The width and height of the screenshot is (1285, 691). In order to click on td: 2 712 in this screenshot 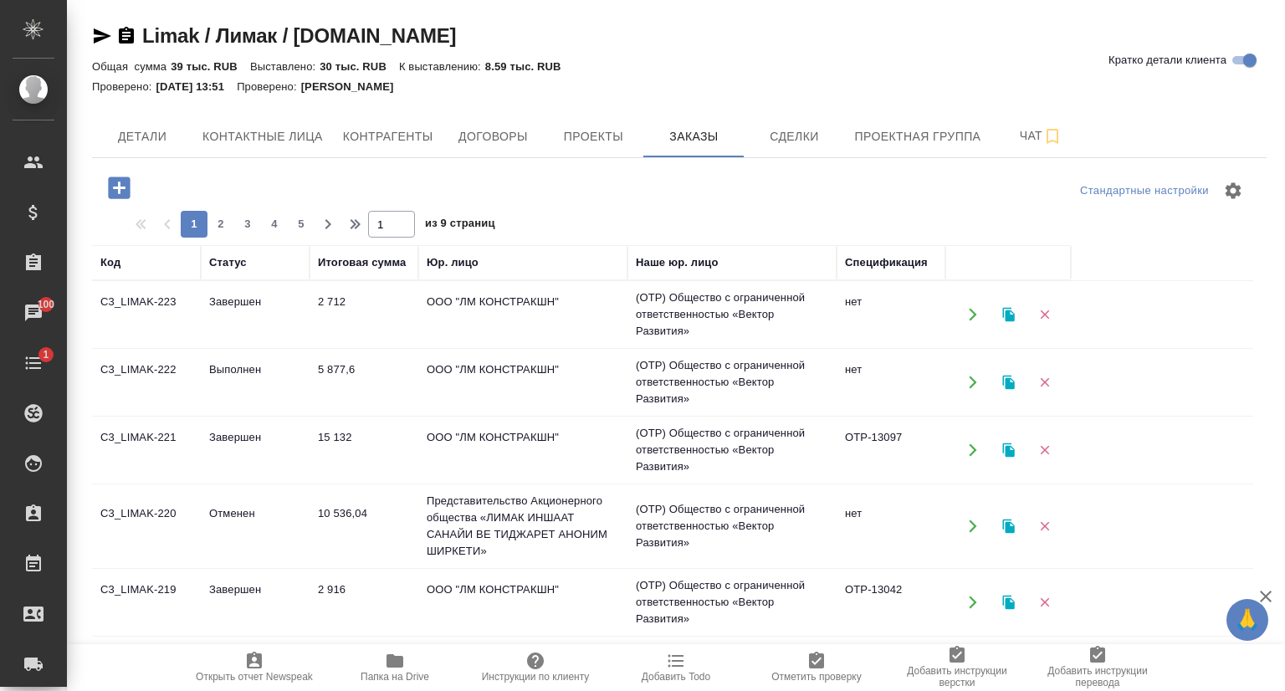, I will do `click(364, 315)`.